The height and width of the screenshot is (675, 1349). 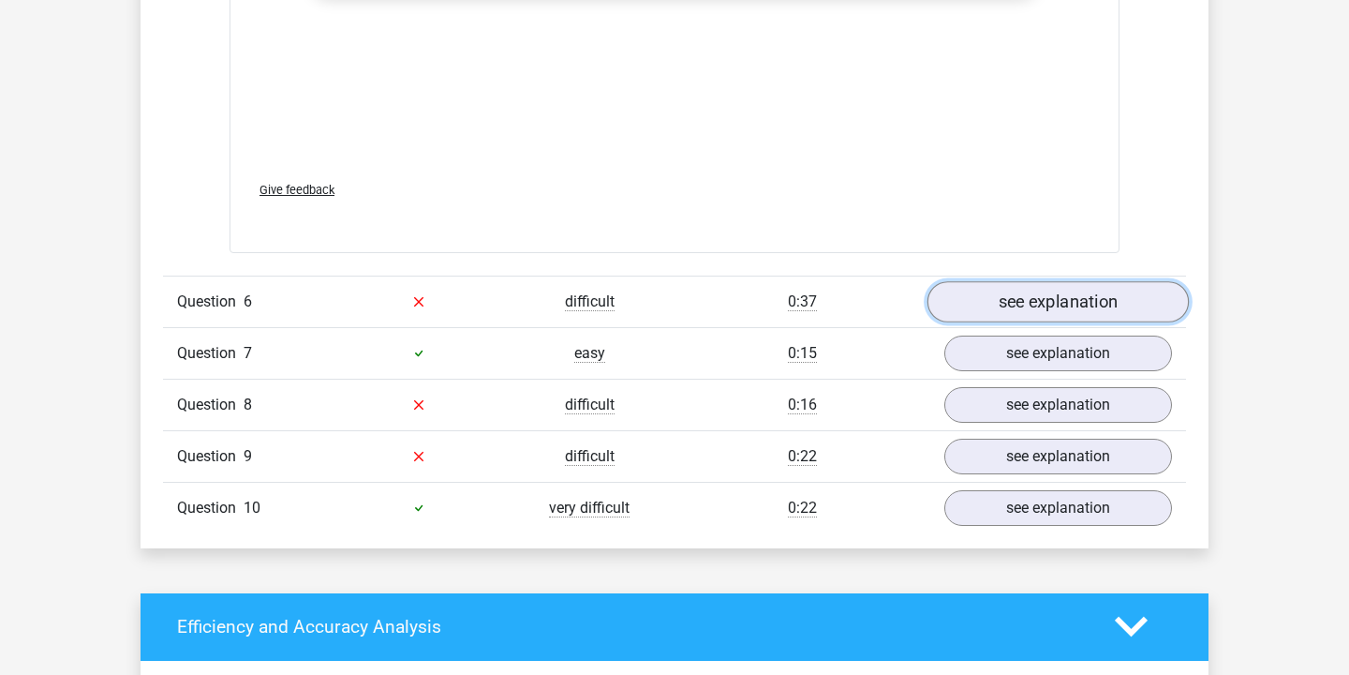 I want to click on span: 8, so click(x=247, y=404).